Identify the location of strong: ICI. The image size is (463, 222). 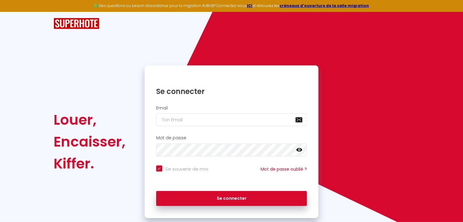
(250, 5).